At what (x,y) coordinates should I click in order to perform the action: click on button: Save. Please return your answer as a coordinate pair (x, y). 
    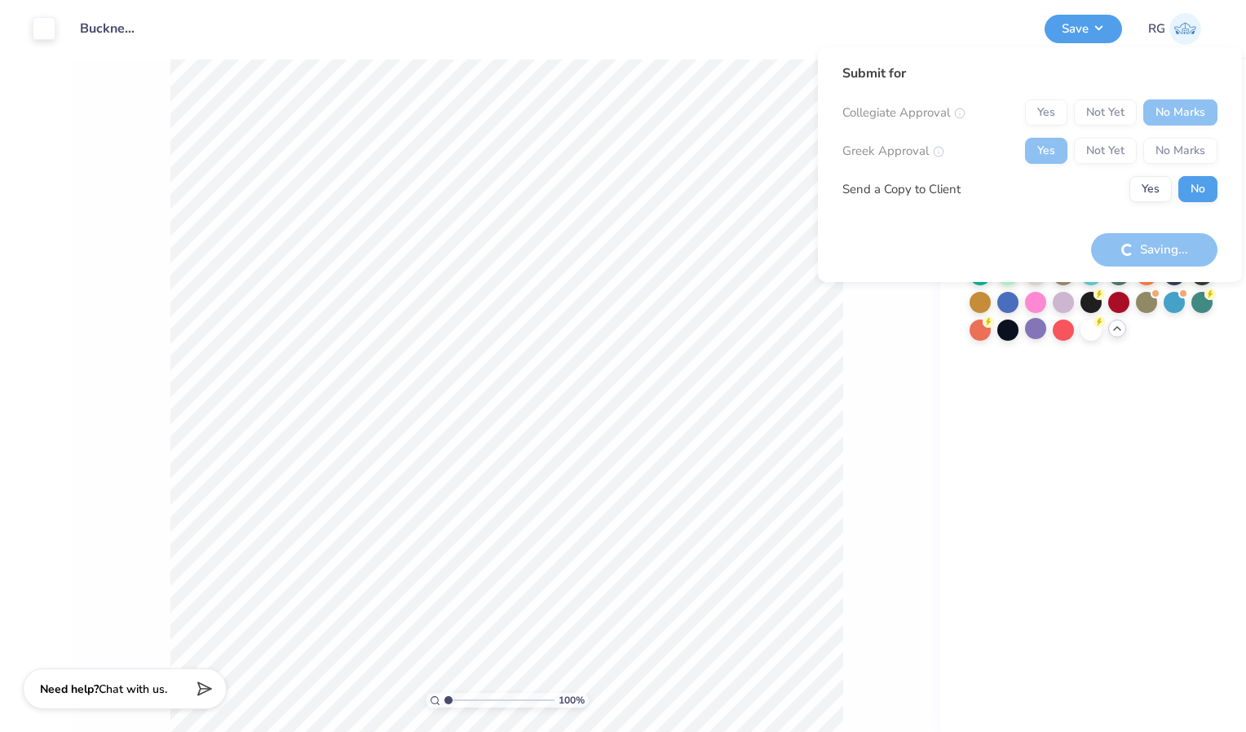
    Looking at the image, I should click on (1083, 29).